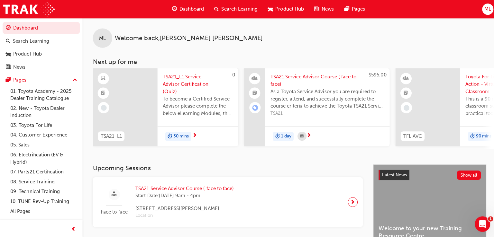 Image resolution: width=494 pixels, height=237 pixels. I want to click on img: Trak, so click(29, 9).